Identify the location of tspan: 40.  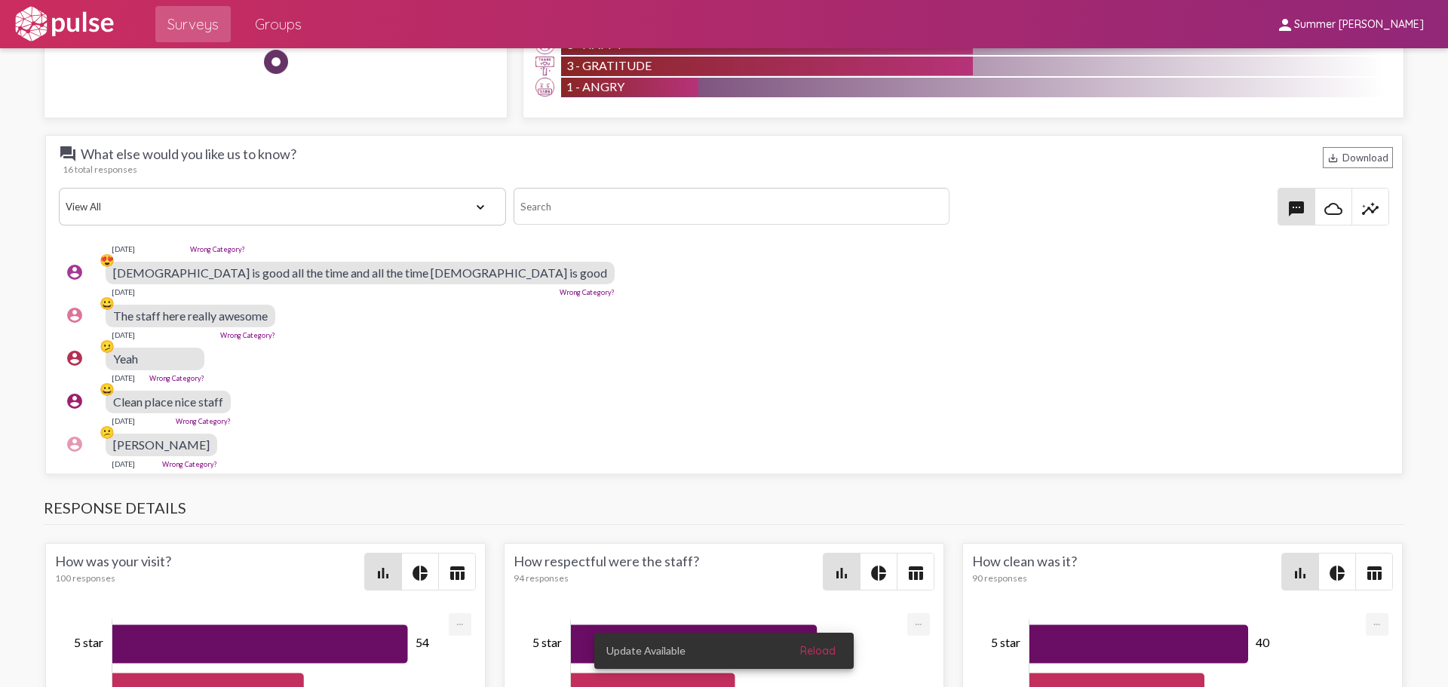
(1263, 643).